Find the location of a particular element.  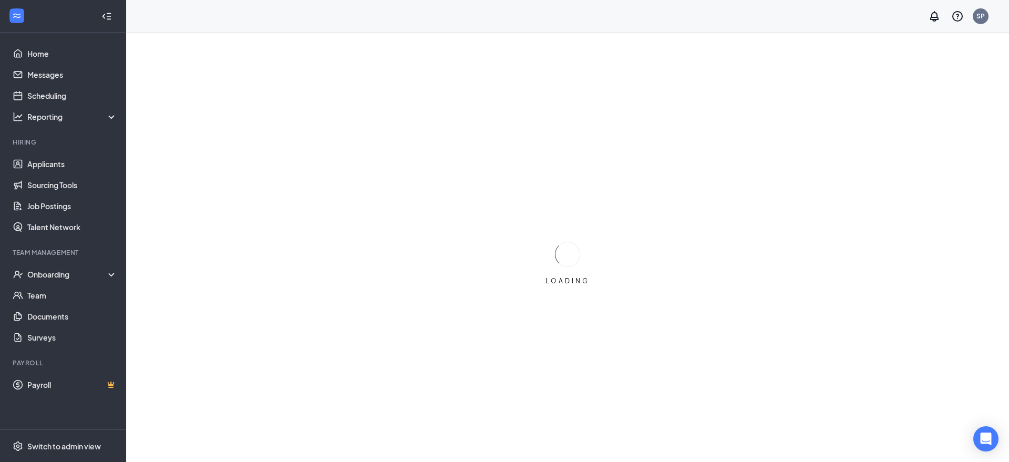

svg: Collapse is located at coordinates (107, 16).